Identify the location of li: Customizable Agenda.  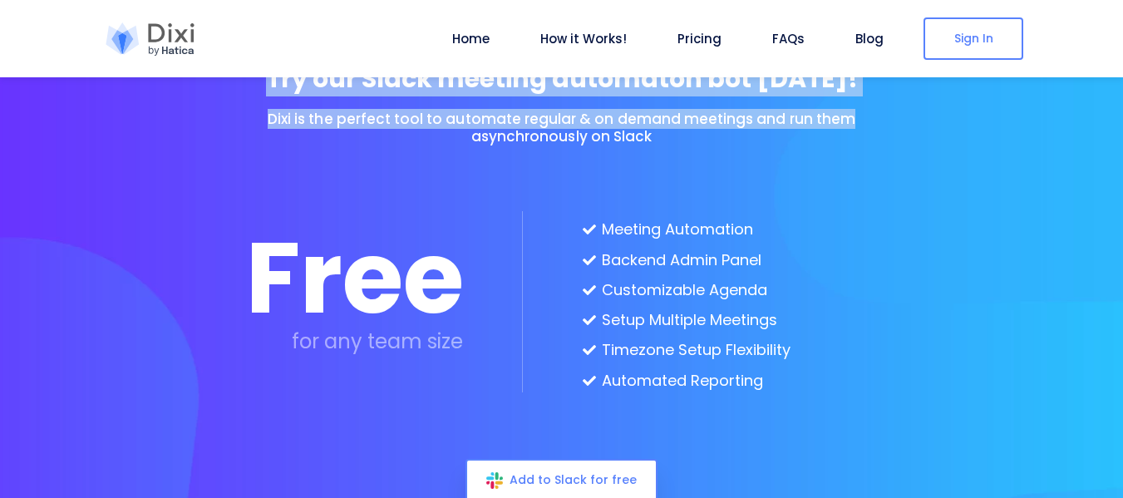
(687, 290).